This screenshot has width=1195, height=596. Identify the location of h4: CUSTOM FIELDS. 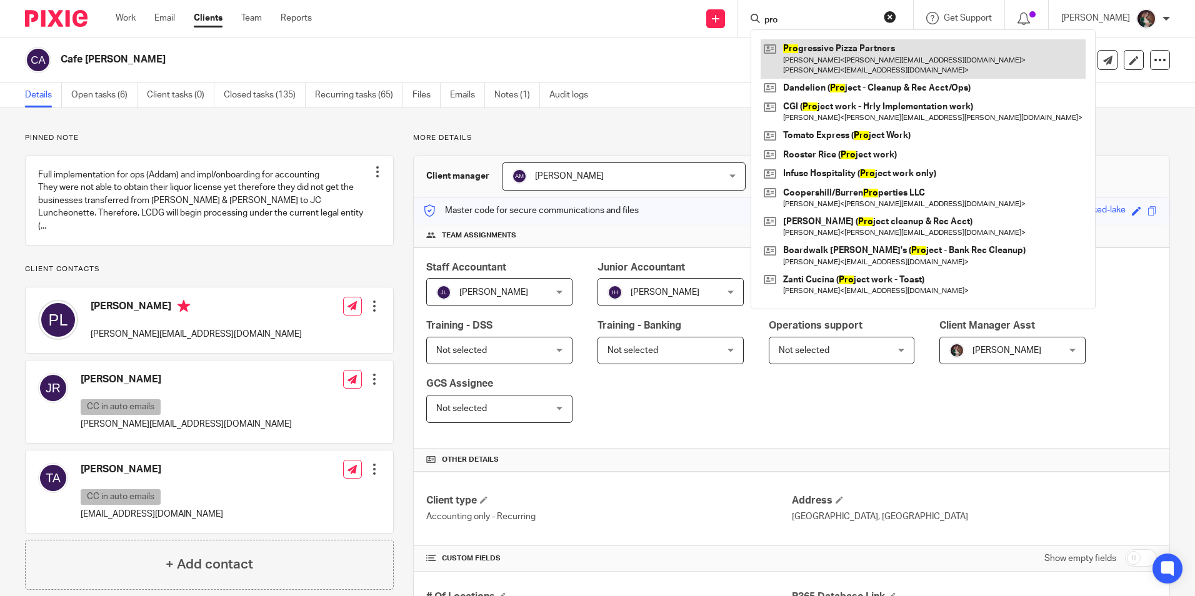
(609, 559).